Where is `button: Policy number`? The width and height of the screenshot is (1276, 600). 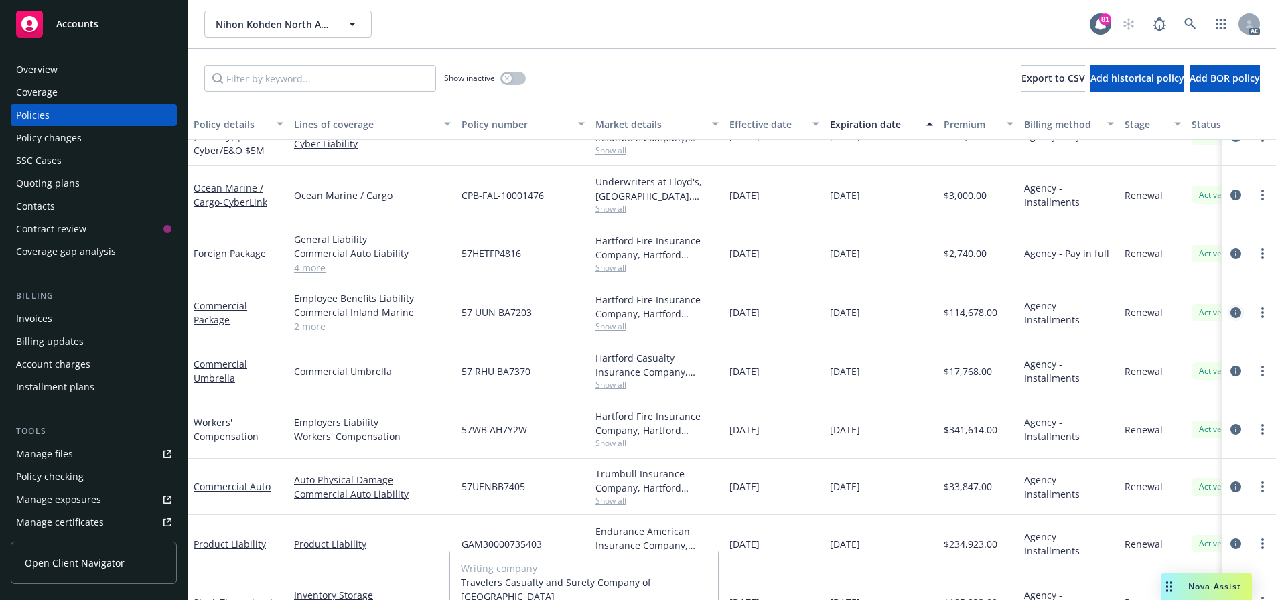 button: Policy number is located at coordinates (523, 124).